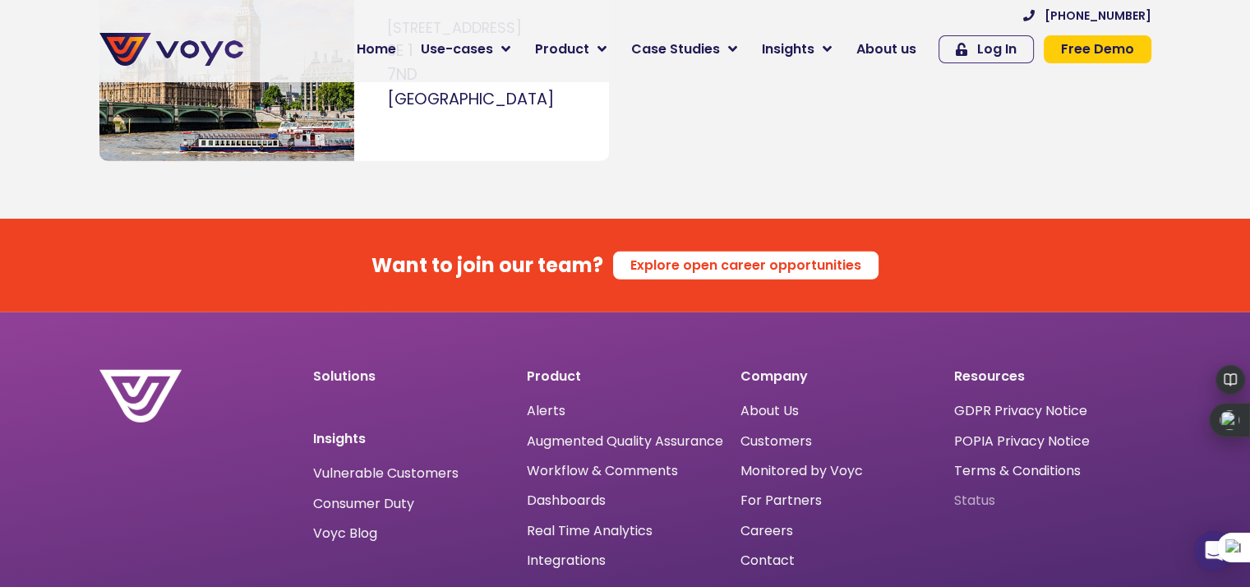 Image resolution: width=1250 pixels, height=587 pixels. I want to click on span: Home, so click(376, 49).